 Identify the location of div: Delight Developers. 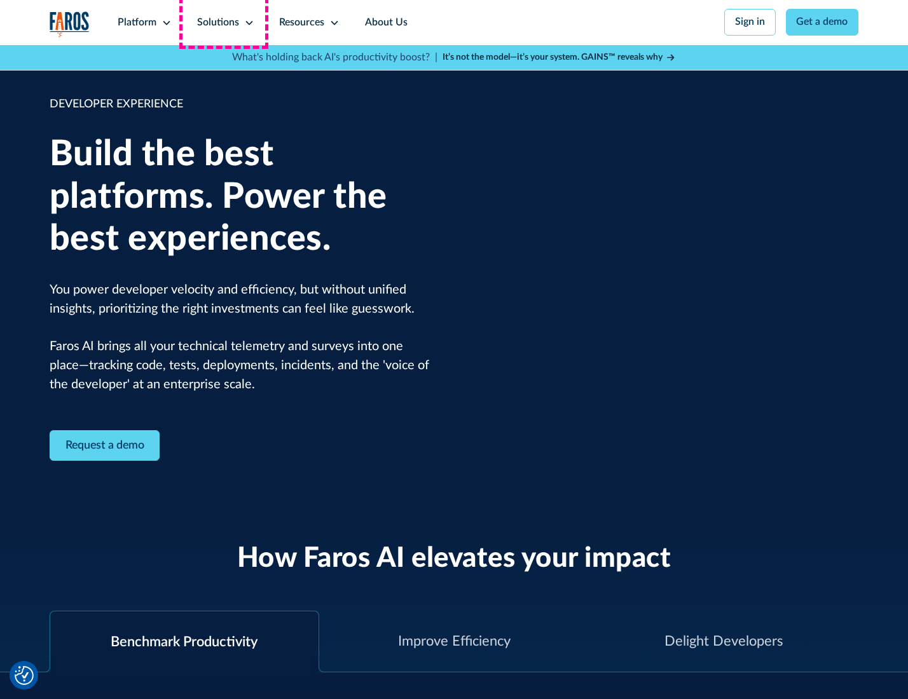
(723, 641).